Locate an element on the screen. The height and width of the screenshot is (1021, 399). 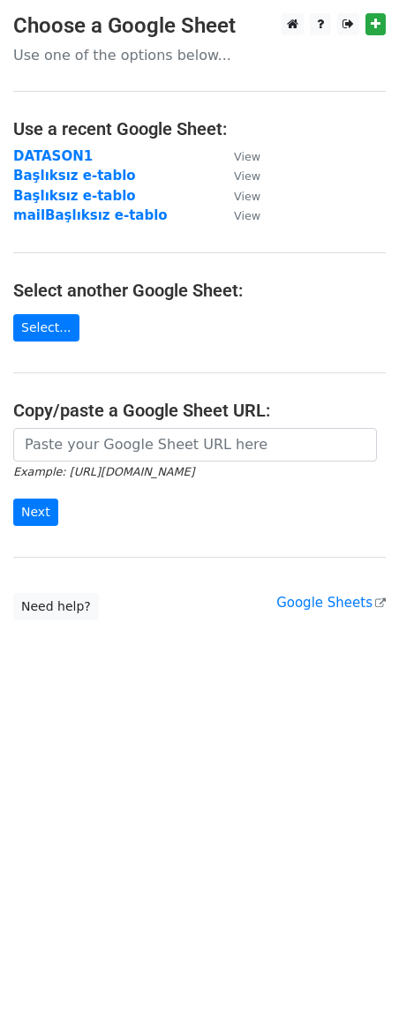
strong: DATASON1 is located at coordinates (53, 156).